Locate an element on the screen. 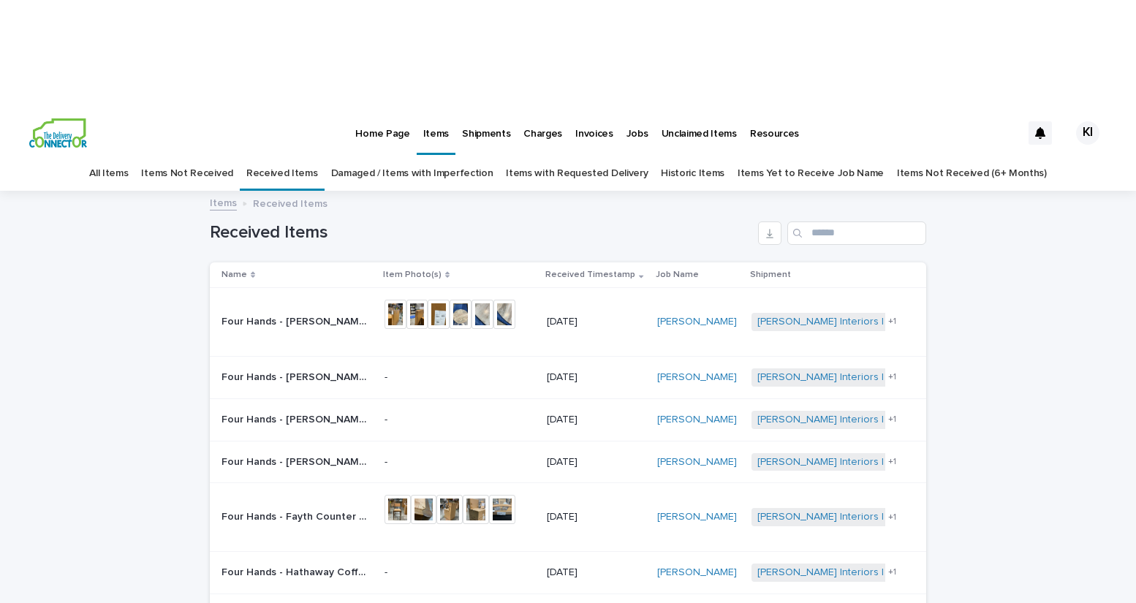  p: Charges is located at coordinates (542, 125).